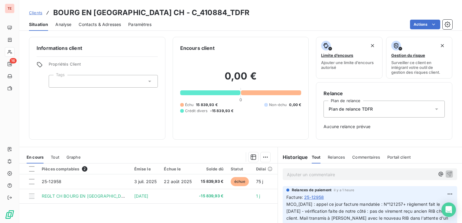 This screenshot has height=223, width=462. What do you see at coordinates (178, 181) in the screenshot?
I see `span: 22 août 2025` at bounding box center [178, 181].